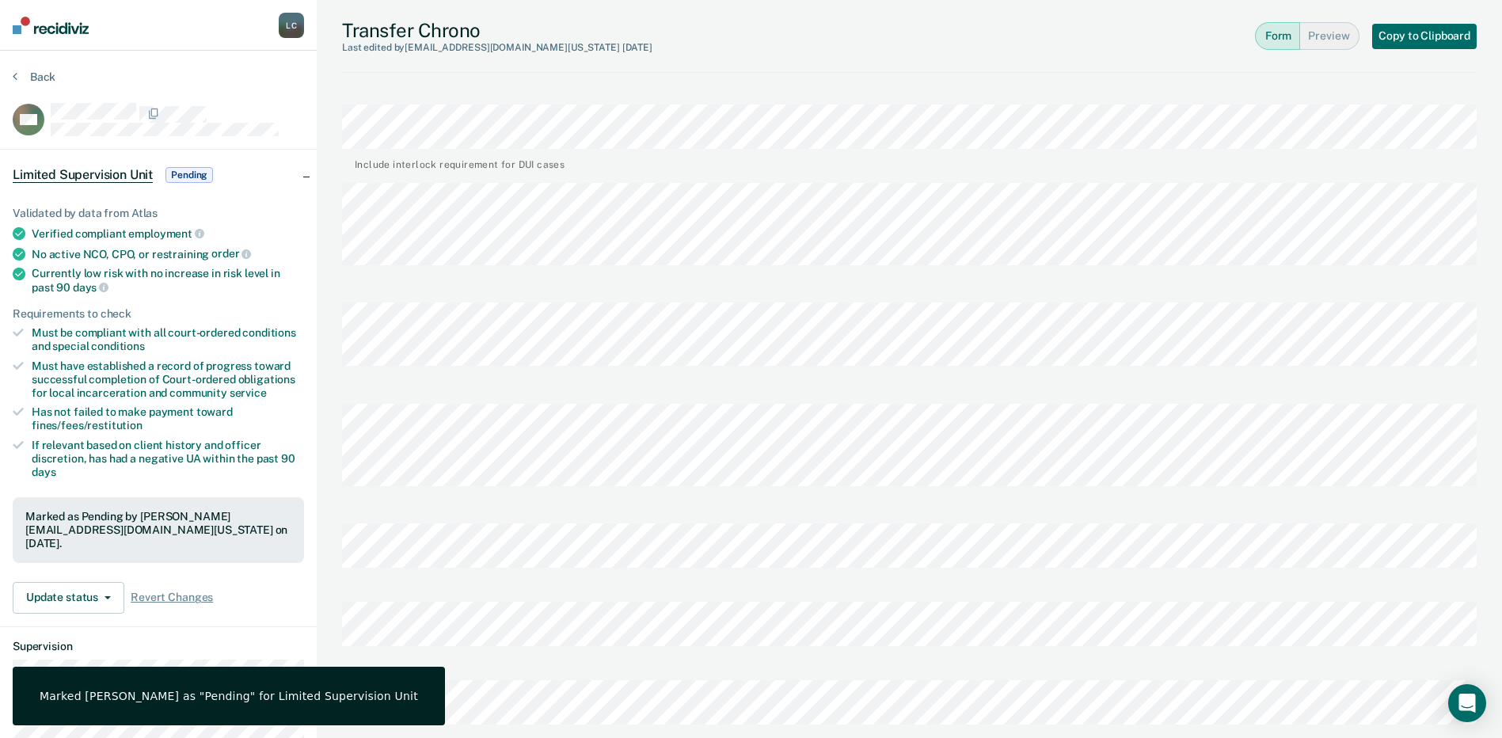 The width and height of the screenshot is (1502, 738). Describe the element at coordinates (1425, 36) in the screenshot. I see `button: Copy to Clipboard` at that location.